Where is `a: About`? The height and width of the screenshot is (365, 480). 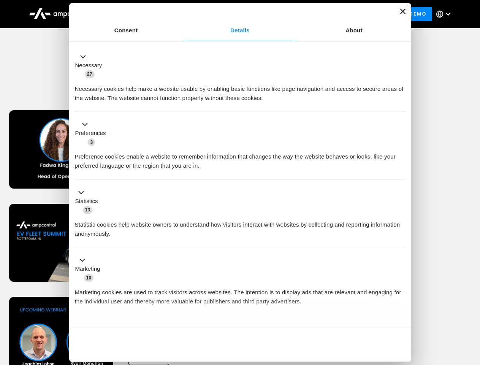
a: About is located at coordinates (354, 30).